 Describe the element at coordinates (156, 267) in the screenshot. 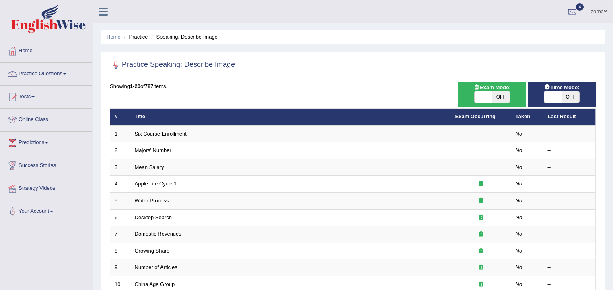

I see `a: Number of Articles` at that location.